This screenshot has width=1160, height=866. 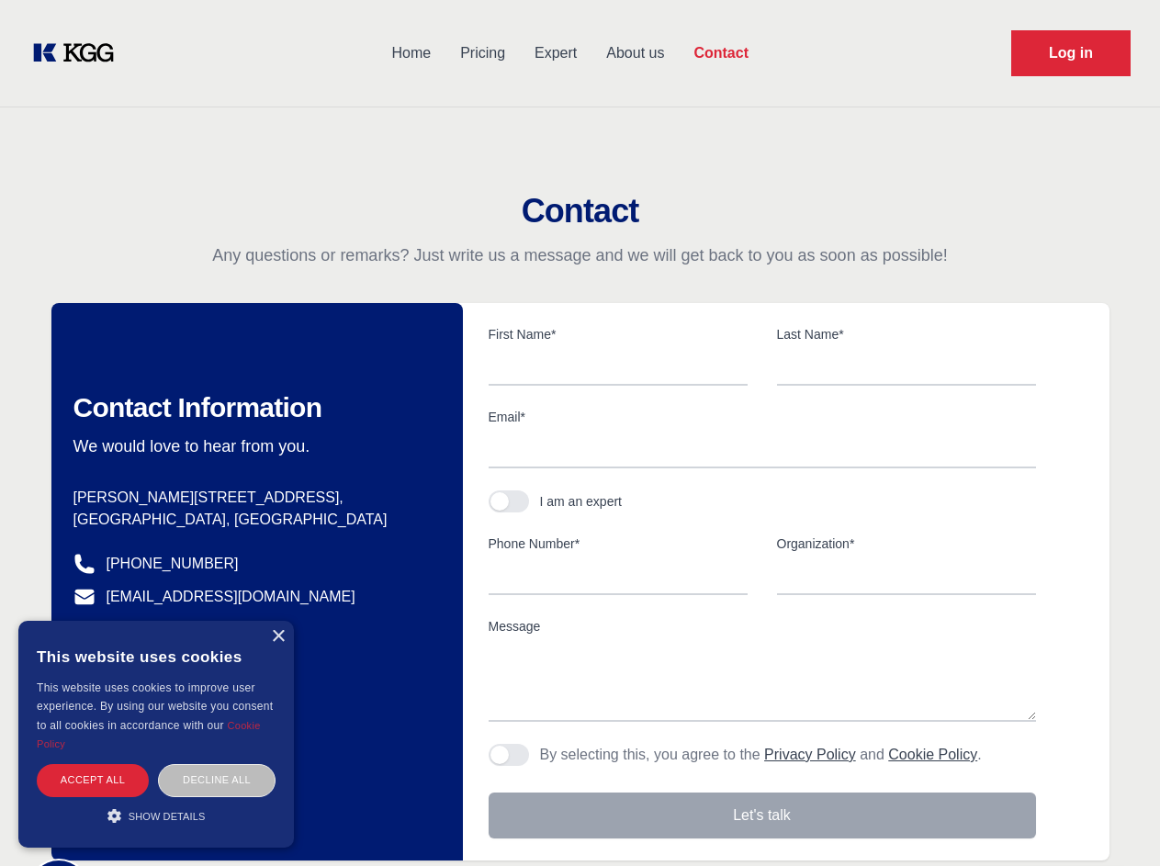 What do you see at coordinates (156, 816) in the screenshot?
I see `div: Show details` at bounding box center [156, 816].